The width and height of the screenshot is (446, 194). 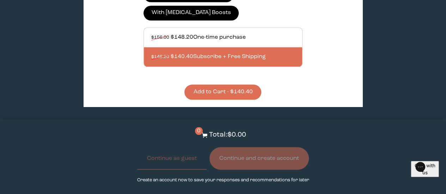 What do you see at coordinates (223, 92) in the screenshot?
I see `button: Add to Cart - $140.40` at bounding box center [223, 92].